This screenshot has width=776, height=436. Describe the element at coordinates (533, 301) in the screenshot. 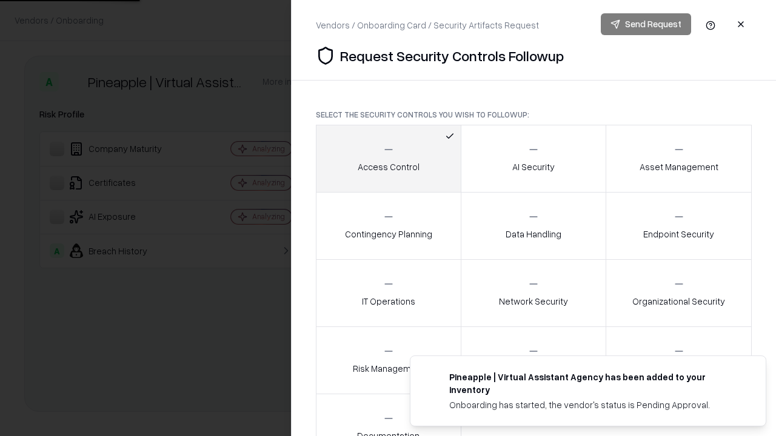

I see `p: Network Security` at that location.